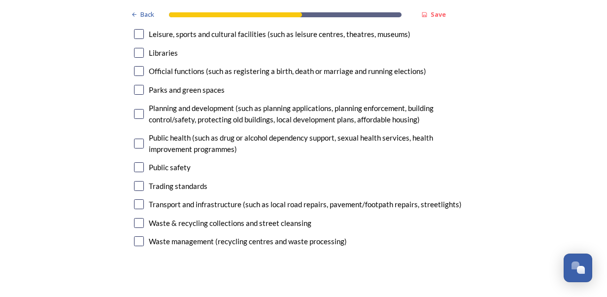  I want to click on div: Leisure, sports and cultural facilities (such as leisure centres, theatres, museums), so click(279, 34).